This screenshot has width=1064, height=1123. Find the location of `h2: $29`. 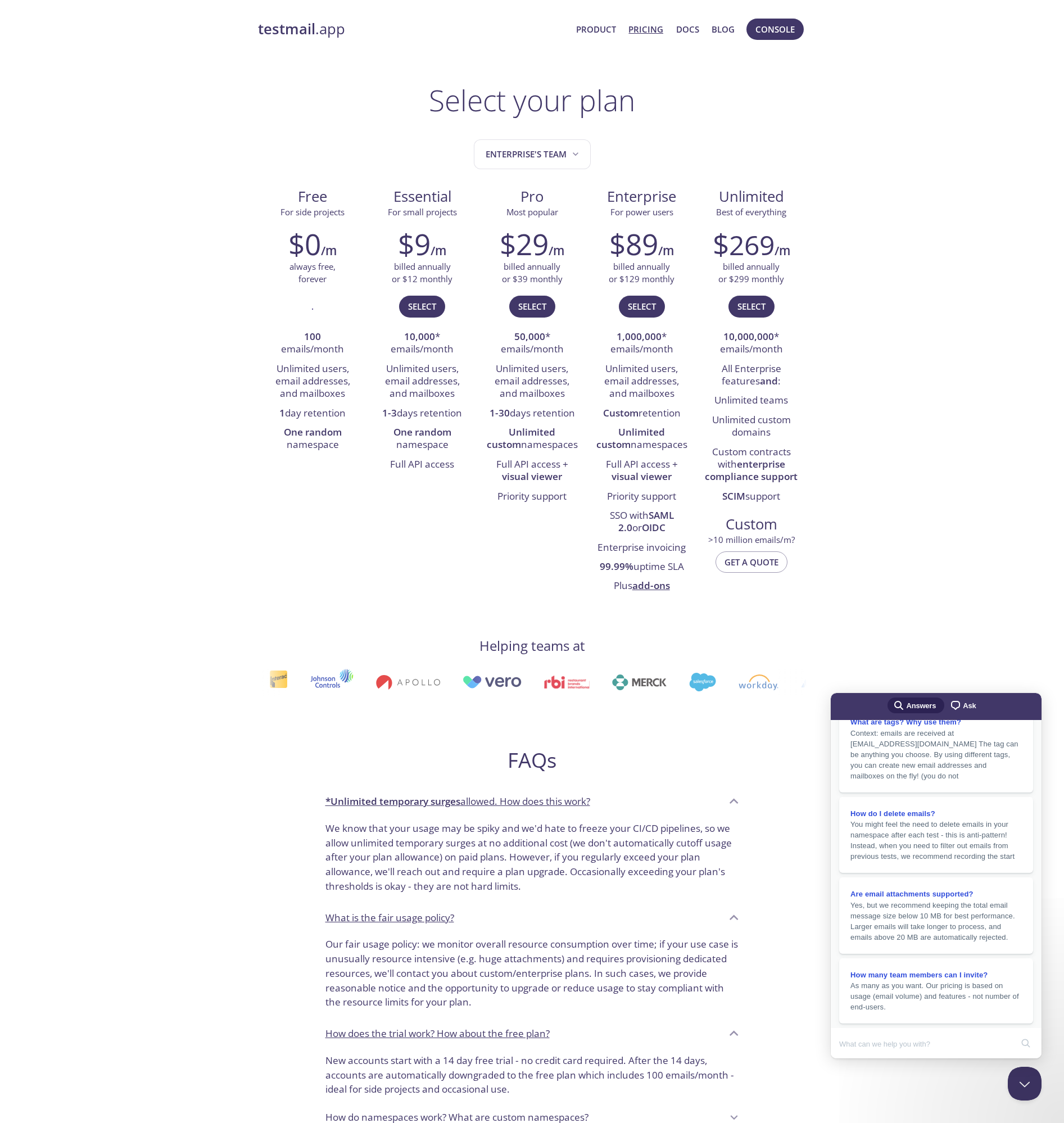

h2: $29 is located at coordinates (524, 244).